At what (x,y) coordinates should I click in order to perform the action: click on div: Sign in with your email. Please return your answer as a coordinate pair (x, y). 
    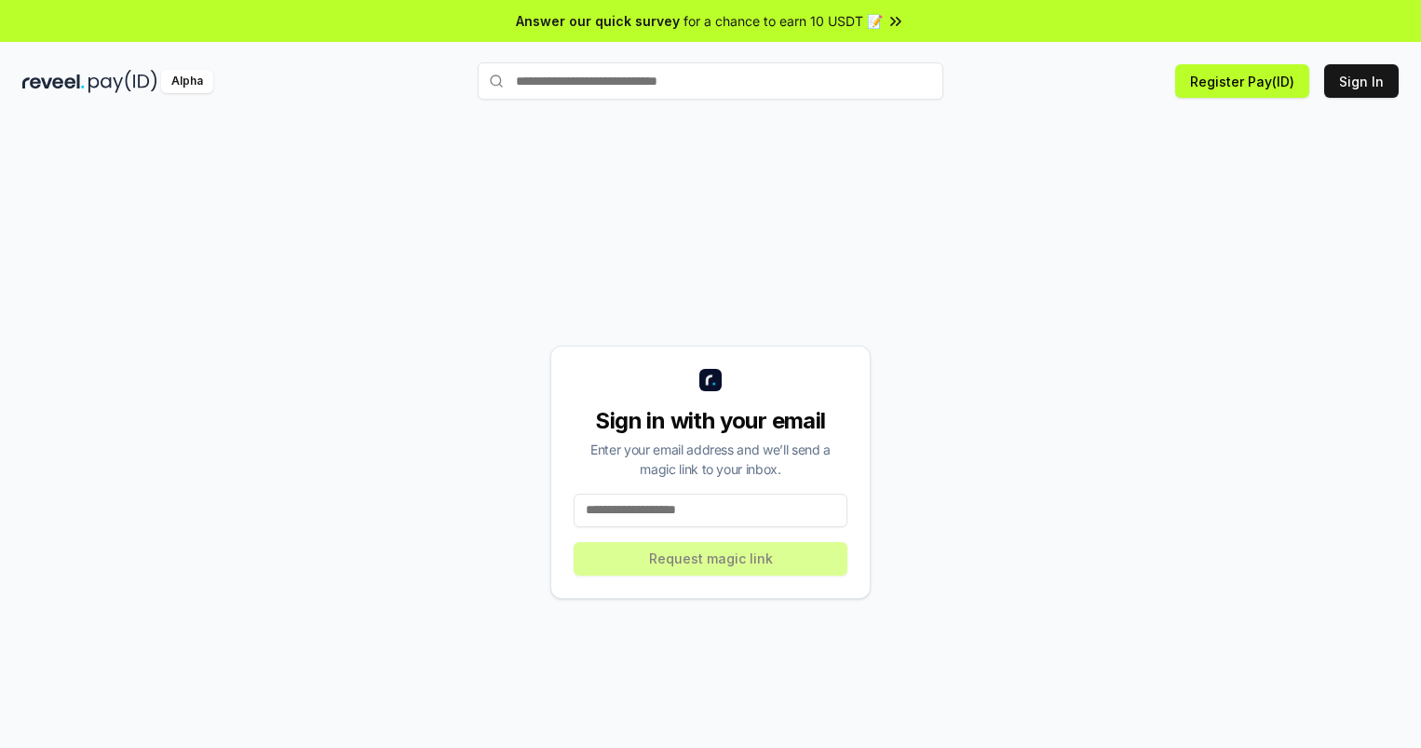
    Looking at the image, I should click on (710, 421).